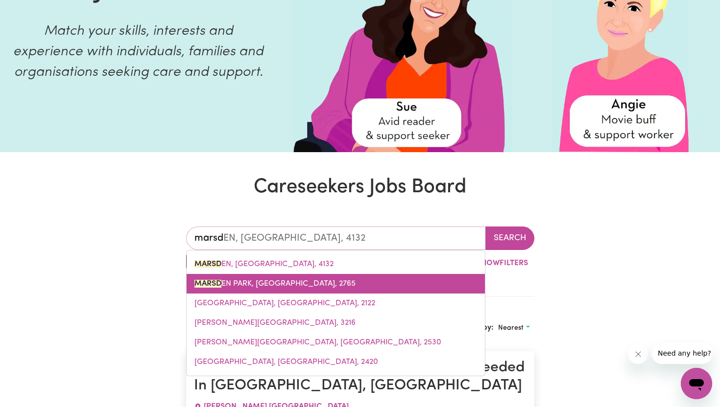 The image size is (720, 407). I want to click on span: Need any help?, so click(32, 11).